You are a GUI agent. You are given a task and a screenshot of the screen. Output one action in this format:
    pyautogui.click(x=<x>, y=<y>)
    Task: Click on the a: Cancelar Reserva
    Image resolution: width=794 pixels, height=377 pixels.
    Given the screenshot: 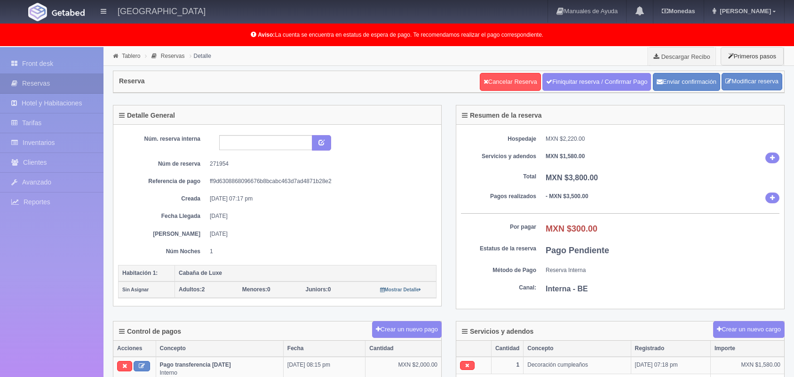 What is the action you would take?
    pyautogui.click(x=510, y=82)
    